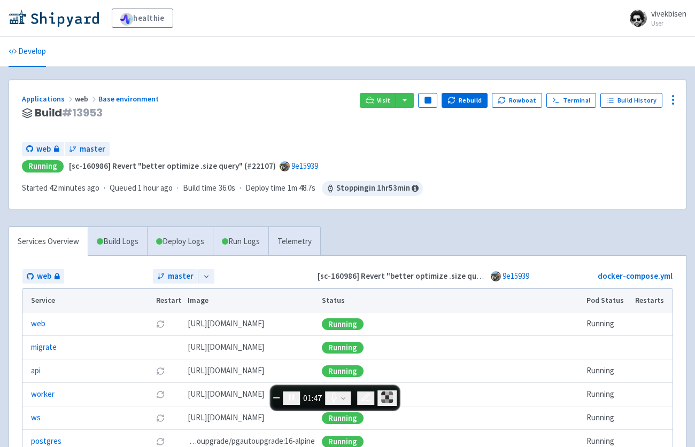 The width and height of the screenshot is (695, 447). Describe the element at coordinates (180, 242) in the screenshot. I see `a: Deploy Logs` at that location.